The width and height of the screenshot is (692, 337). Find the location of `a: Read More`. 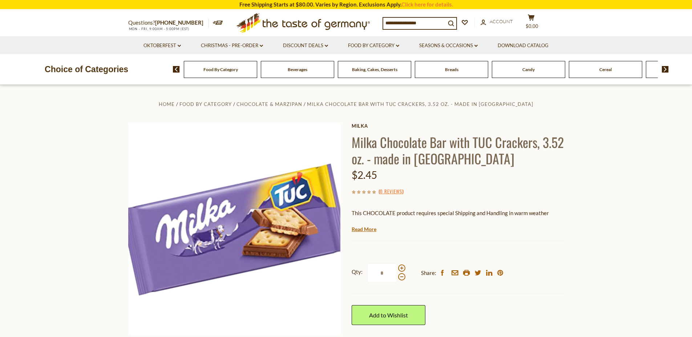

a: Read More is located at coordinates (364, 230).